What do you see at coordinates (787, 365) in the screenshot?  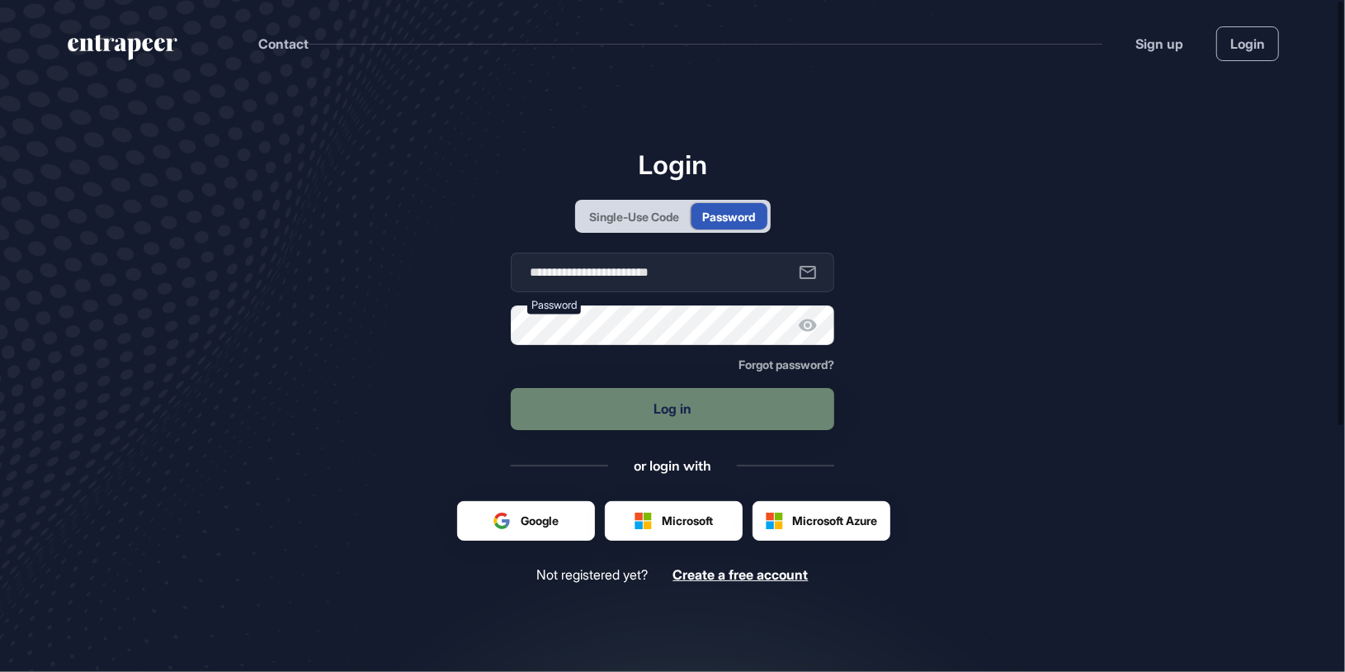 I see `a: Forgot password?` at bounding box center [787, 365].